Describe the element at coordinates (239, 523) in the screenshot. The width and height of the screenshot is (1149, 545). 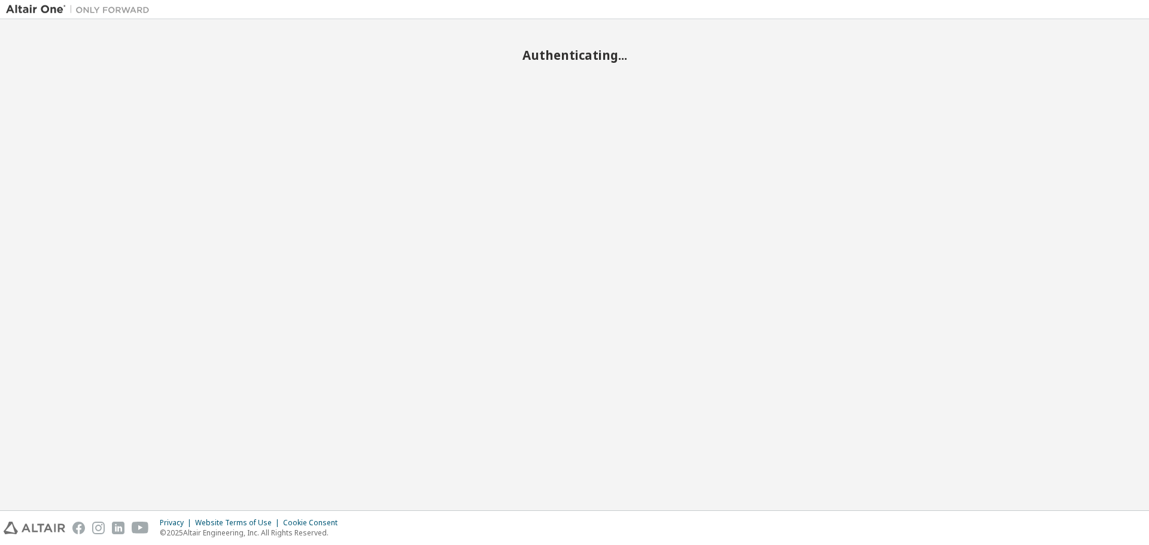
I see `div: Website Terms of Use` at that location.